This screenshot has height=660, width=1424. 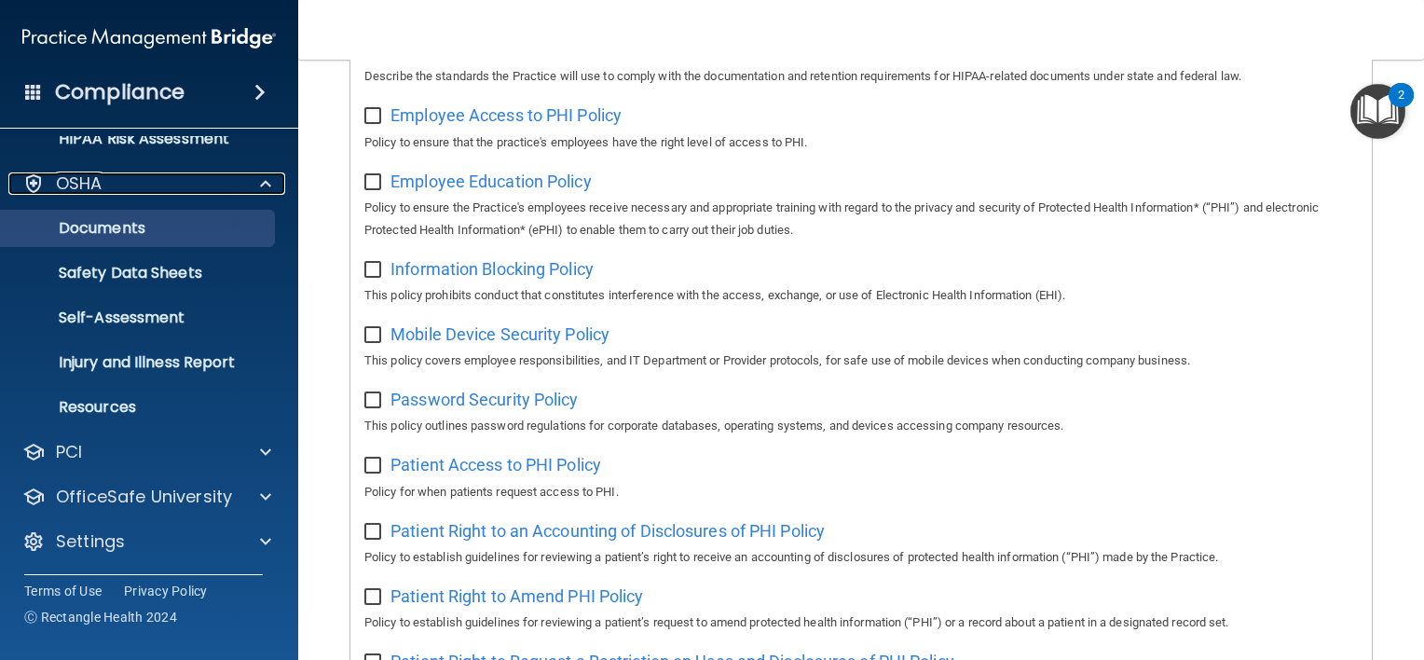 I want to click on div: 2, so click(x=1400, y=107).